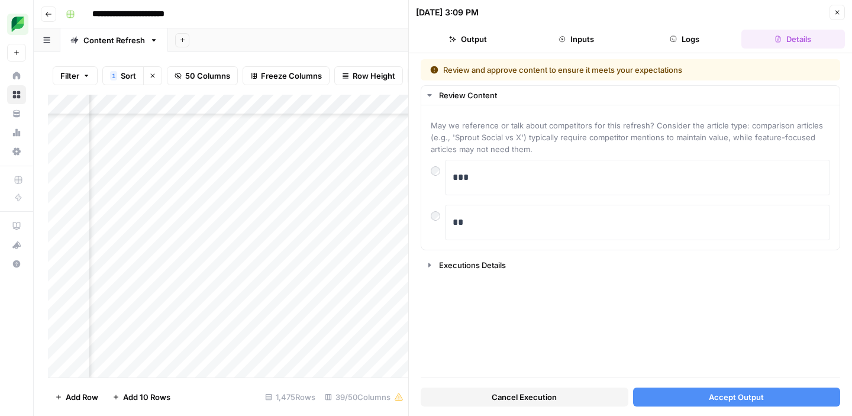 The image size is (852, 416). I want to click on button: Inputs, so click(576, 39).